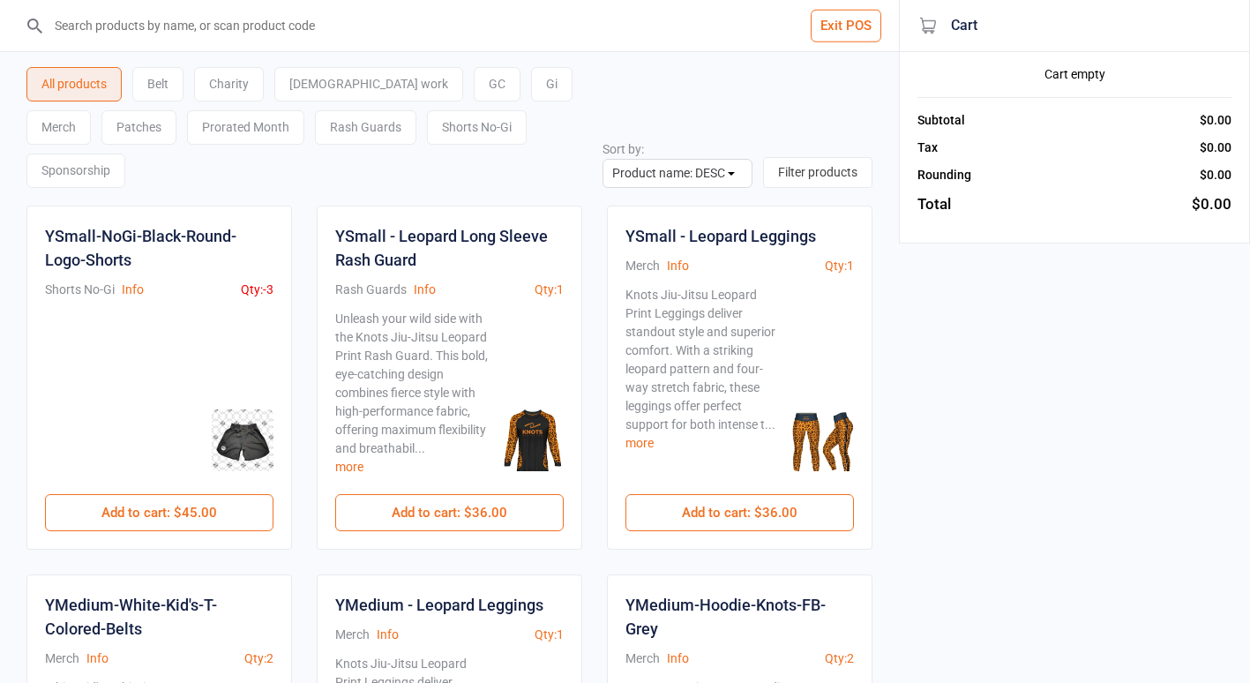  I want to click on button: Filter products, so click(818, 172).